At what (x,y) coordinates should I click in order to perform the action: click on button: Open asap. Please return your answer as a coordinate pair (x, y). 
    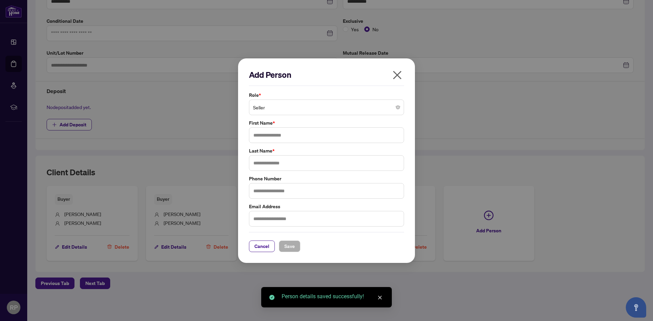
    Looking at the image, I should click on (636, 308).